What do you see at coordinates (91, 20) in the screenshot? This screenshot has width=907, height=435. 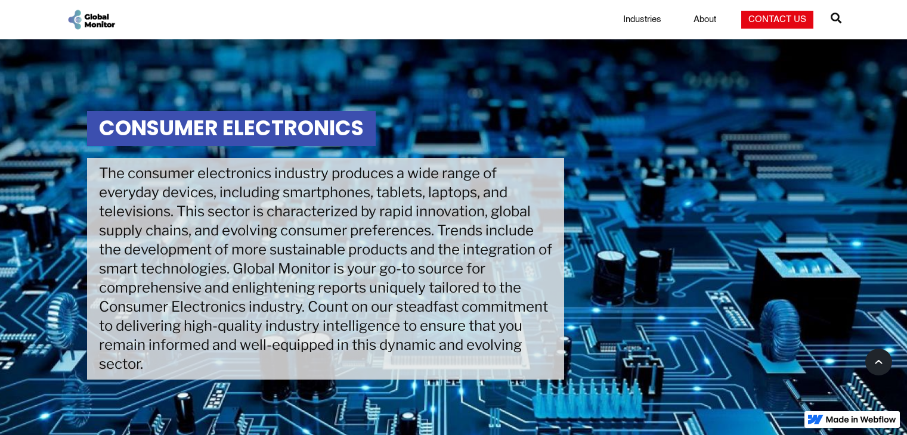 I see `a: home` at bounding box center [91, 20].